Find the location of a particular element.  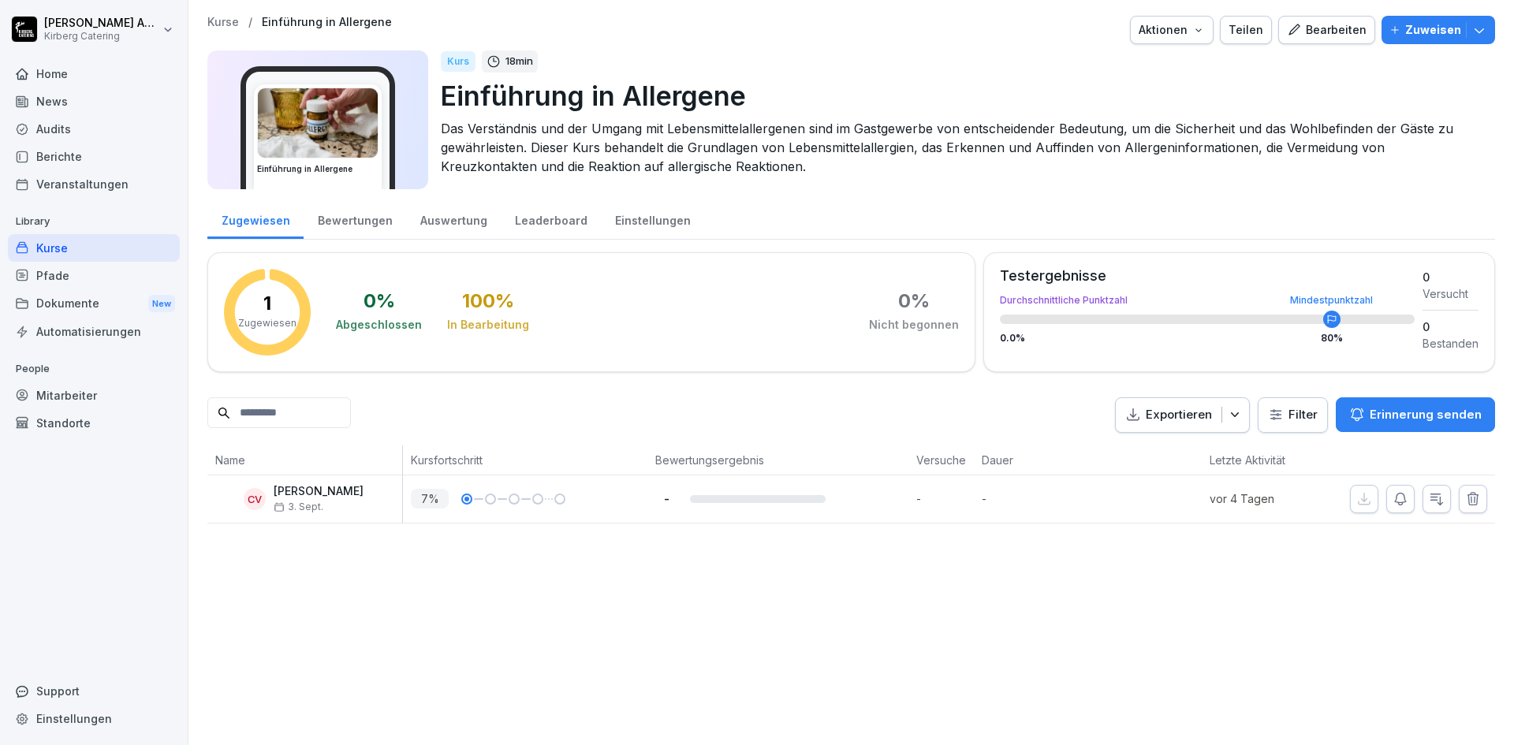

button: Exportieren is located at coordinates (1182, 415).